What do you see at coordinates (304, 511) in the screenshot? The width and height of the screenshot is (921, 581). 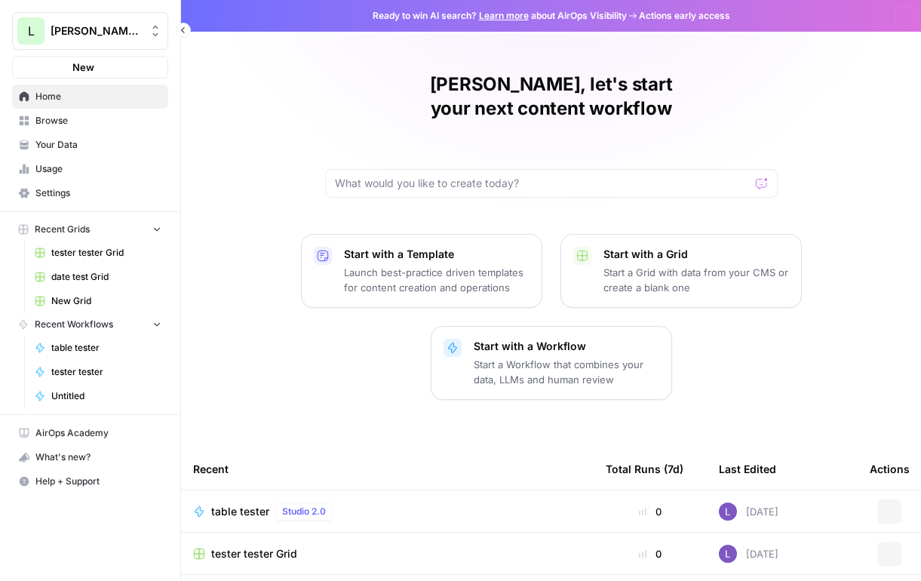 I see `span: Studio 2.0` at bounding box center [304, 511].